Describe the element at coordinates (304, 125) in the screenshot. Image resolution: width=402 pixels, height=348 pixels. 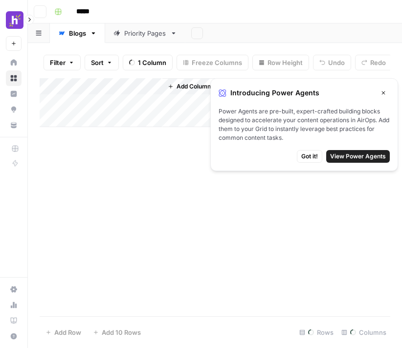
I see `span: Power Agents are pre-built, expert-crafted building blocks designed to accelerate your content op...` at that location.